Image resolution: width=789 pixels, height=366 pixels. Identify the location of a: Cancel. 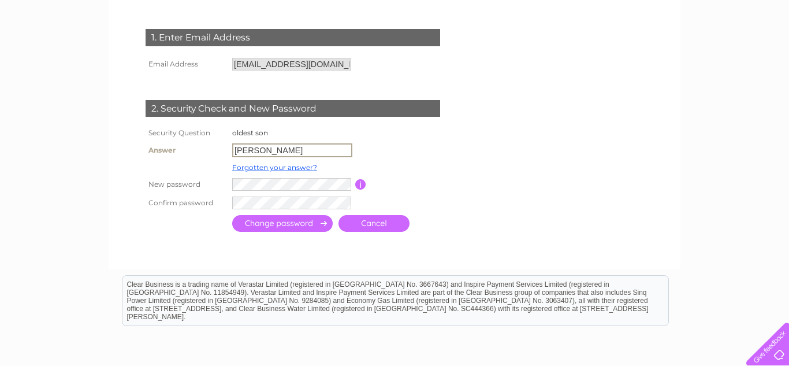
(374, 223).